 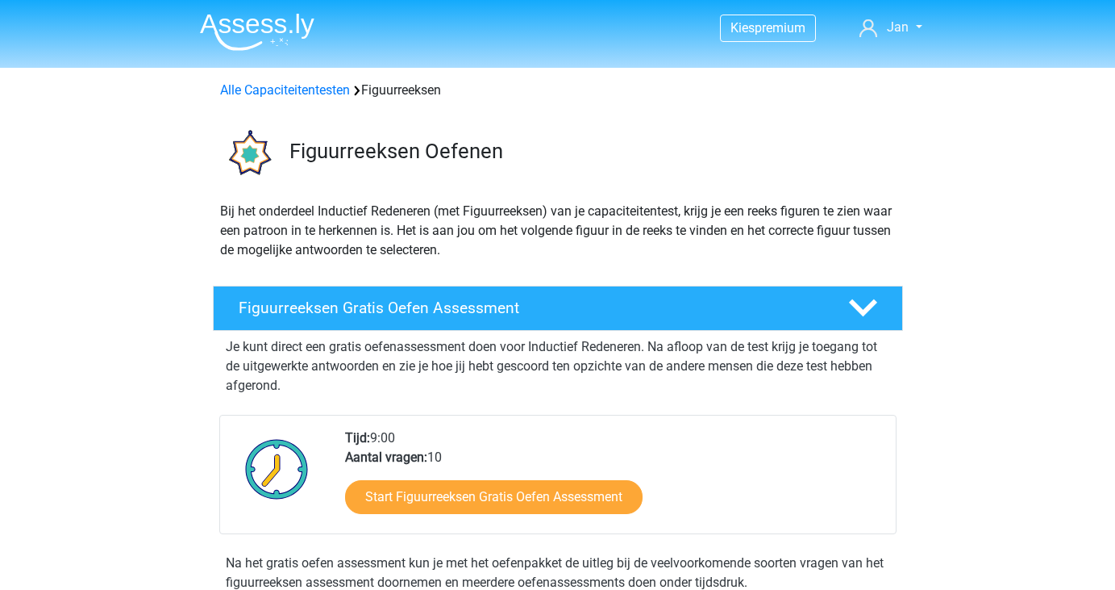 What do you see at coordinates (743, 27) in the screenshot?
I see `span: Kies` at bounding box center [743, 27].